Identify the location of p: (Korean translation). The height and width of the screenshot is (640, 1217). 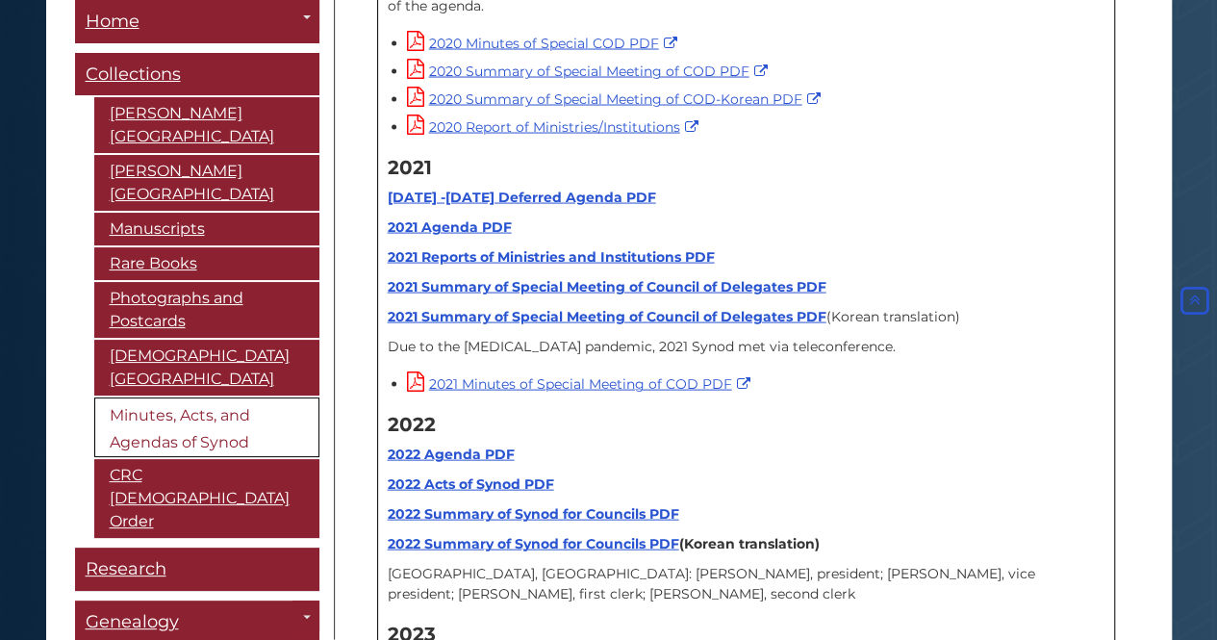
(746, 317).